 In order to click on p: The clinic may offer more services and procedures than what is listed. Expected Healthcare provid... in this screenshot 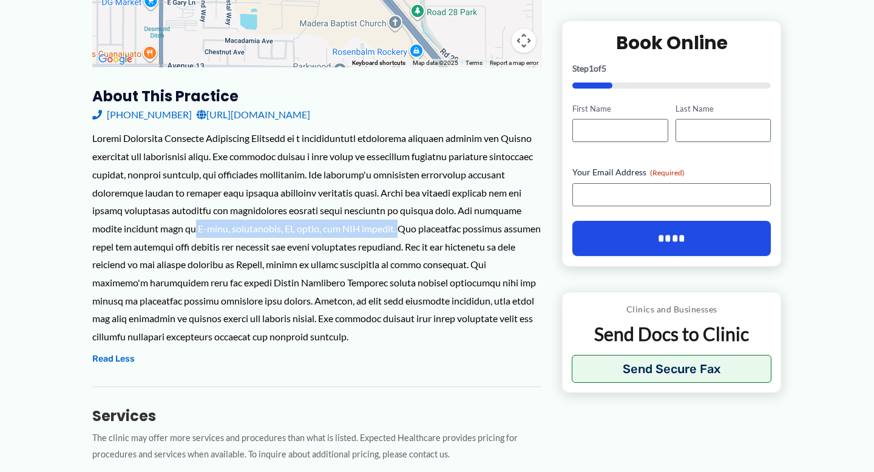, I will do `click(317, 447)`.